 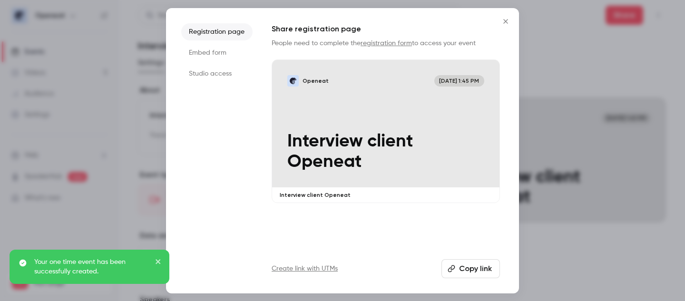 I want to click on button: Close, so click(x=506, y=21).